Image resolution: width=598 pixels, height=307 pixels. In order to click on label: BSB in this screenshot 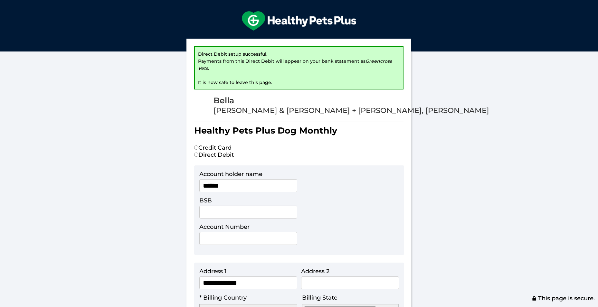, I will do `click(205, 200)`.